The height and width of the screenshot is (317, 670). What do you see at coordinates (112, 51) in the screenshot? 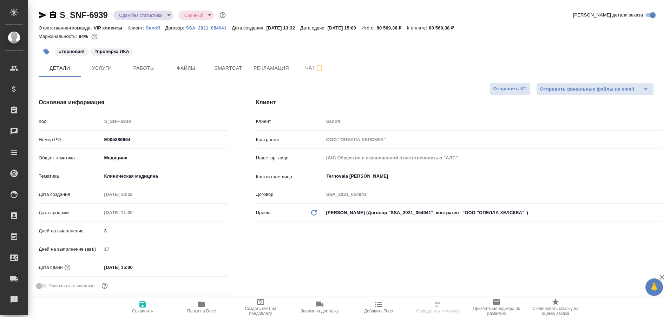
I see `span: проверка ЛКА` at bounding box center [112, 51].